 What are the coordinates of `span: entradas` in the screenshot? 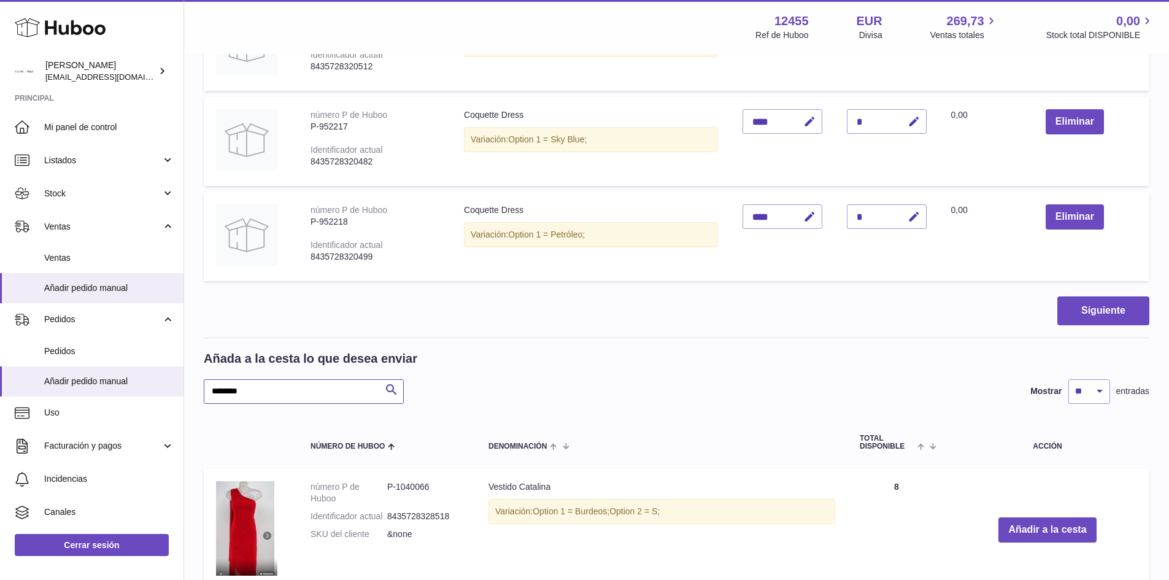 It's located at (1133, 391).